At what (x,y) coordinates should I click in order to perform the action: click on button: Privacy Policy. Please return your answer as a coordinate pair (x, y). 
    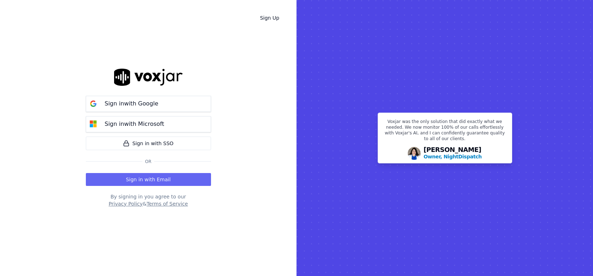
    Looking at the image, I should click on (126, 204).